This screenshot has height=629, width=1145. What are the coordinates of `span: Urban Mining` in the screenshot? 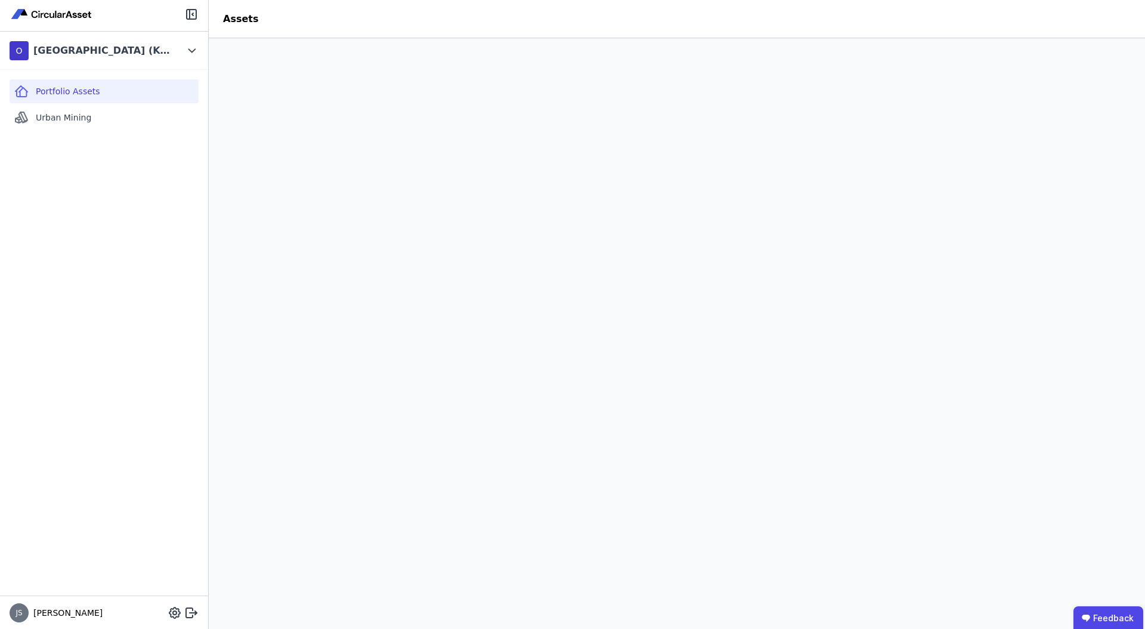 It's located at (63, 118).